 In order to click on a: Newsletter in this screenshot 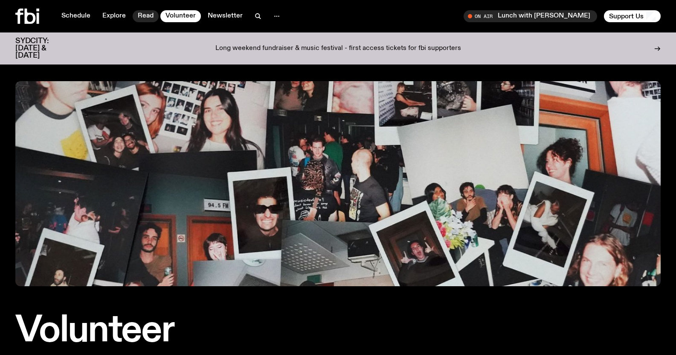, I will do `click(225, 16)`.